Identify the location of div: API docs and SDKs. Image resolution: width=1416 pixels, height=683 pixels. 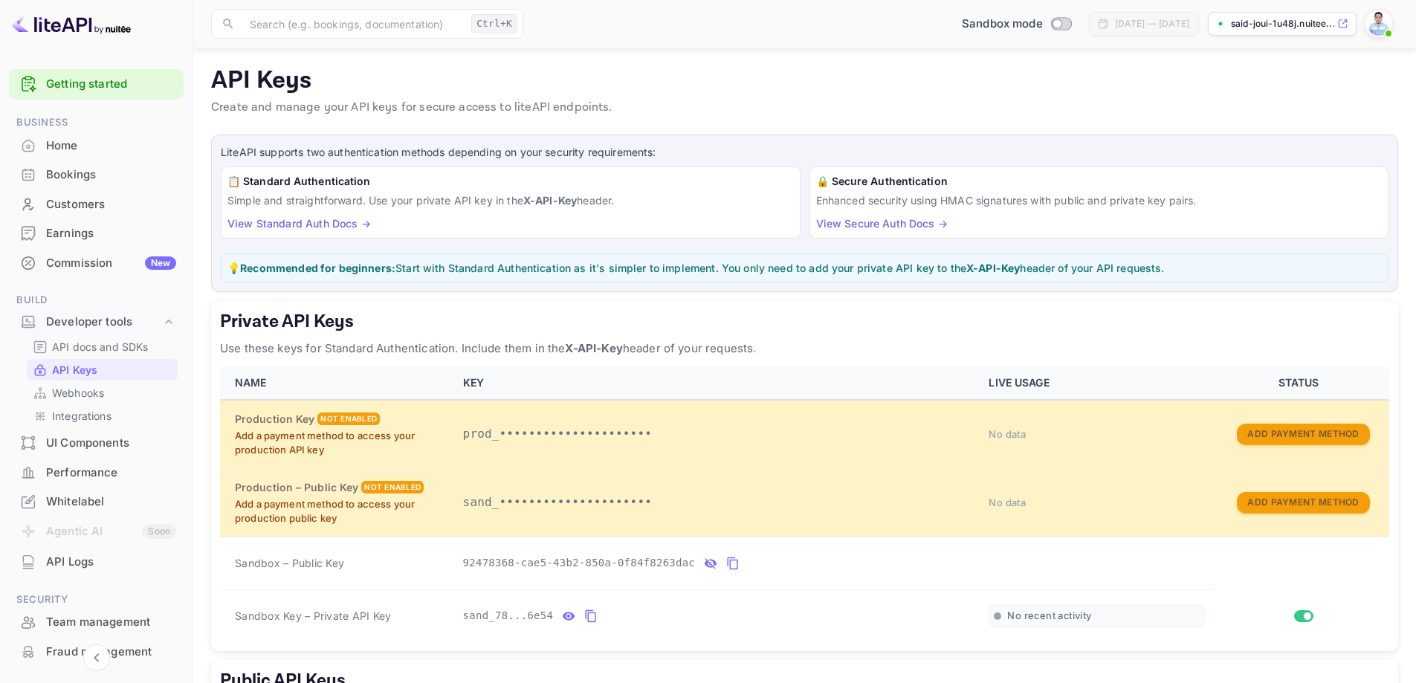
(102, 346).